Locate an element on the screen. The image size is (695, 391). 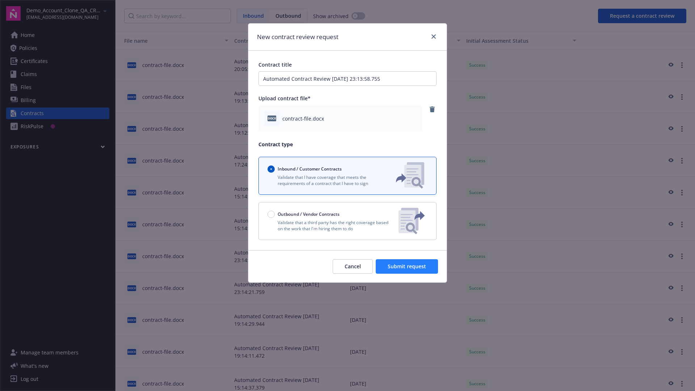
p: Validate that I have coverage that meets the requirements of a contract that I have to sign is located at coordinates (326, 180).